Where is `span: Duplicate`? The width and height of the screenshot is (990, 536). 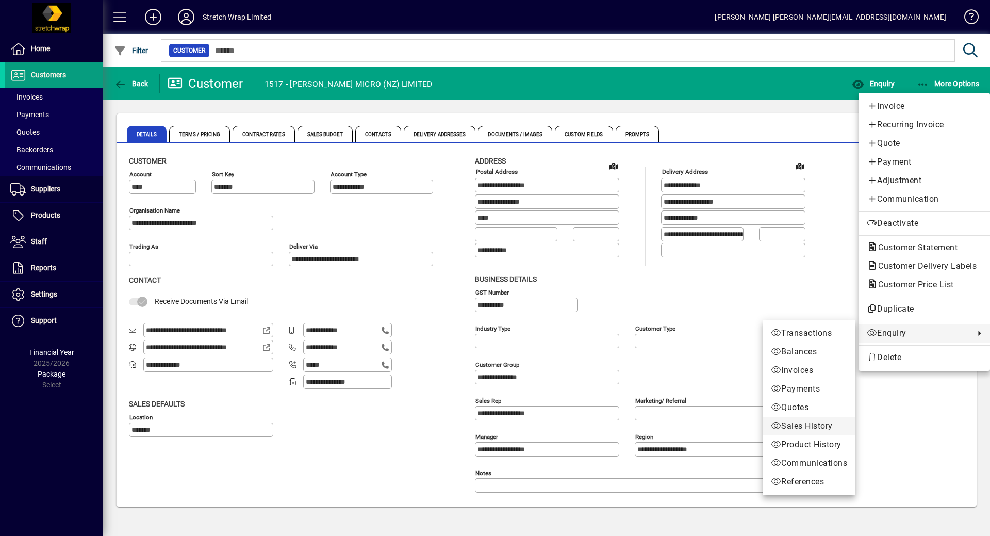
span: Duplicate is located at coordinates (924, 309).